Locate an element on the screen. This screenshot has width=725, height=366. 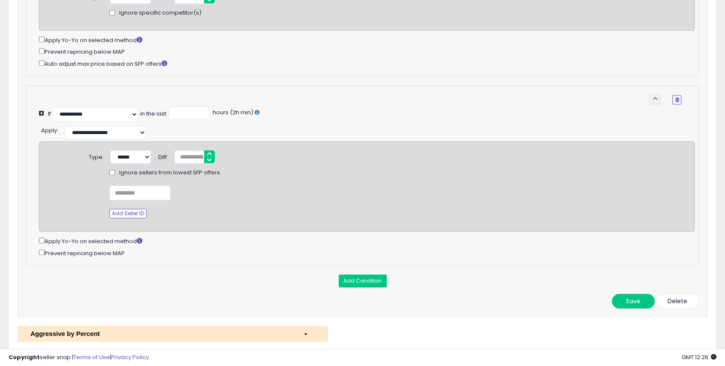
span: hours (2h min) is located at coordinates (233, 112).